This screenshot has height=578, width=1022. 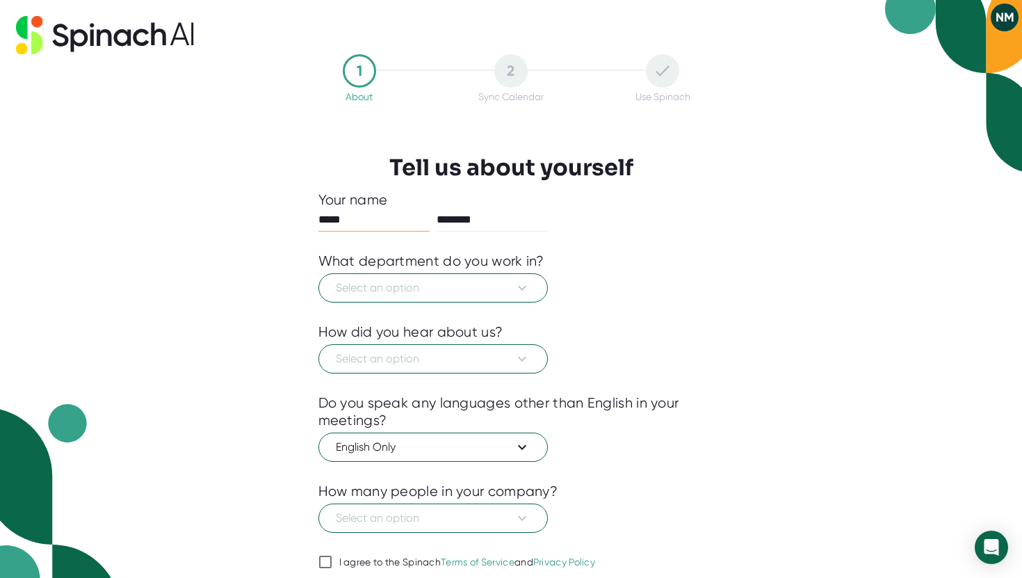 What do you see at coordinates (511, 71) in the screenshot?
I see `div: 2` at bounding box center [511, 71].